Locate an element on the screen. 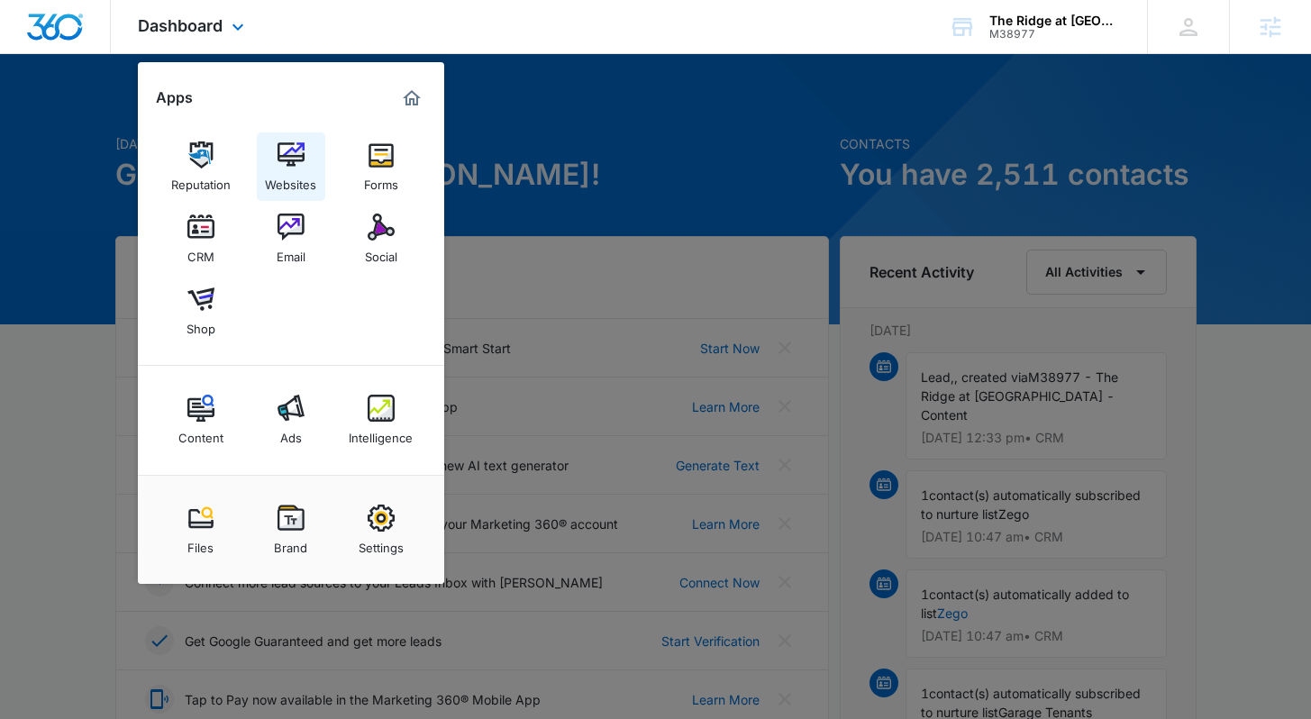 This screenshot has width=1311, height=719. div: Intelligence is located at coordinates (380, 433).